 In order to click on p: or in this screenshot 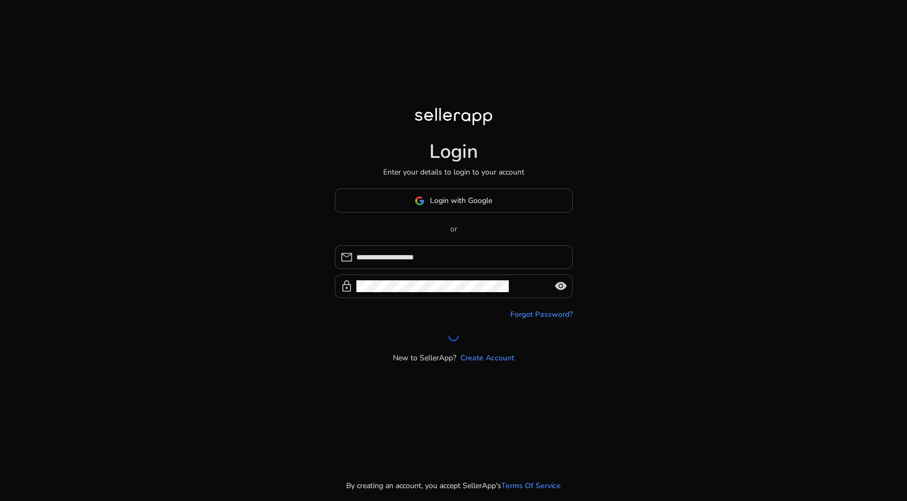, I will do `click(454, 229)`.